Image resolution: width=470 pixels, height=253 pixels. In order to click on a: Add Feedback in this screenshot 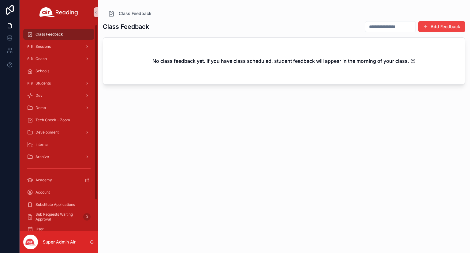, I will do `click(442, 27)`.